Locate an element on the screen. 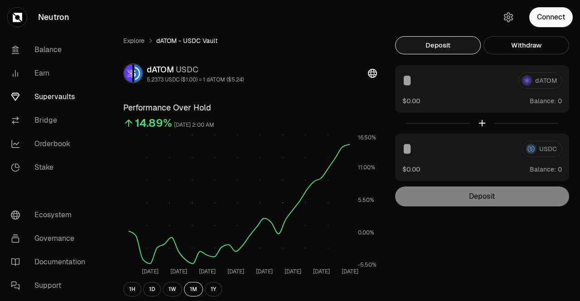 The width and height of the screenshot is (580, 301). tspan: 11.00% is located at coordinates (366, 168).